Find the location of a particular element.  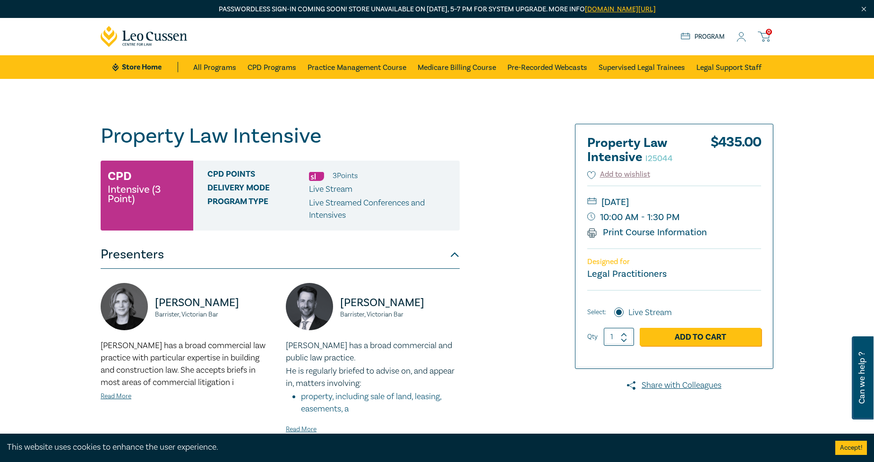

small: 10:00 AM - 1:30 PM is located at coordinates (674, 217).